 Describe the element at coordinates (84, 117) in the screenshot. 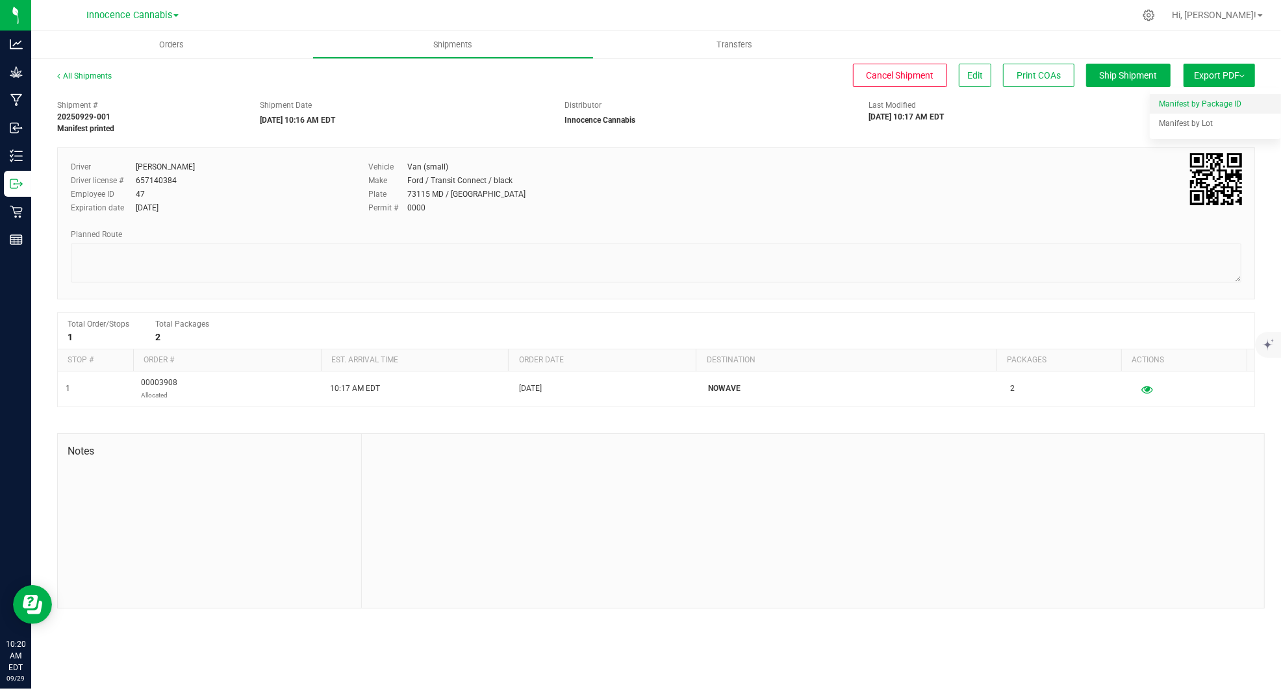

I see `strong: 20250929-001` at that location.